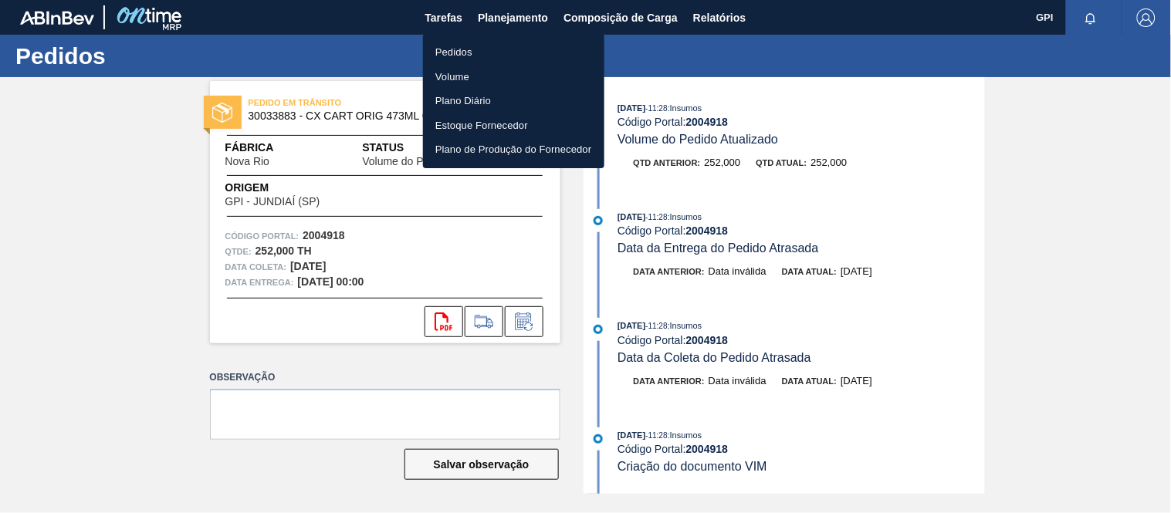 This screenshot has height=513, width=1171. Describe the element at coordinates (513, 150) in the screenshot. I see `a: Plano de Produção do Fornecedor` at that location.